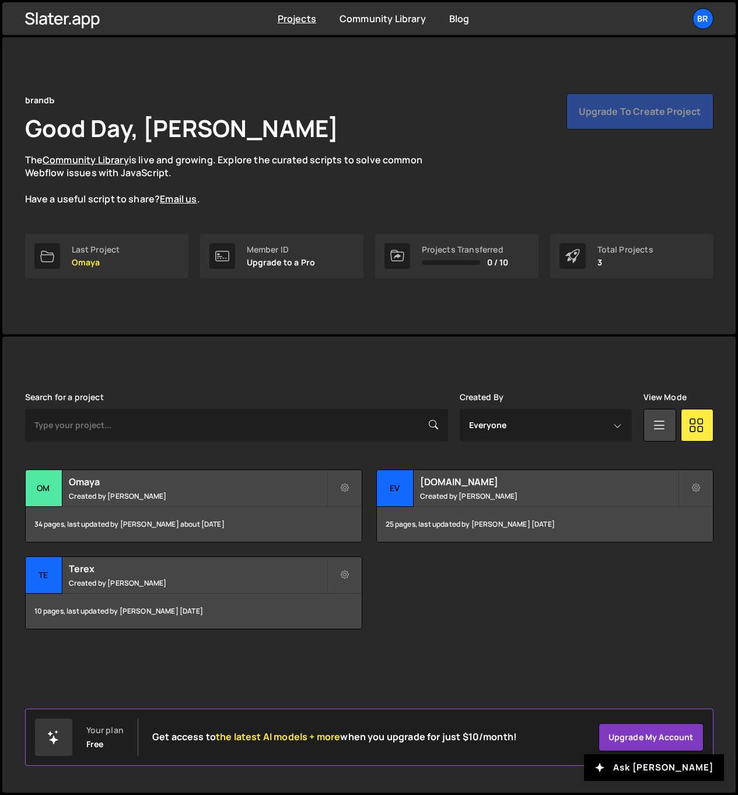 This screenshot has width=738, height=795. What do you see at coordinates (281, 250) in the screenshot?
I see `div: Member ID` at bounding box center [281, 250].